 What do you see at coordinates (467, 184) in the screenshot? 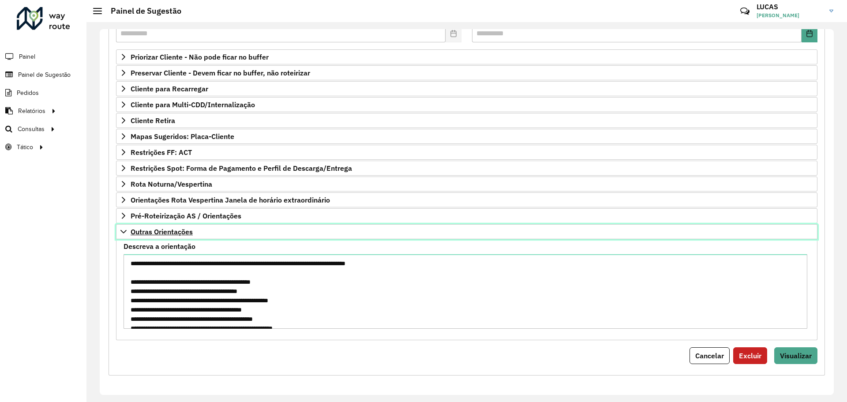
I see `a: Rota Noturna/Vespertina` at bounding box center [467, 184].